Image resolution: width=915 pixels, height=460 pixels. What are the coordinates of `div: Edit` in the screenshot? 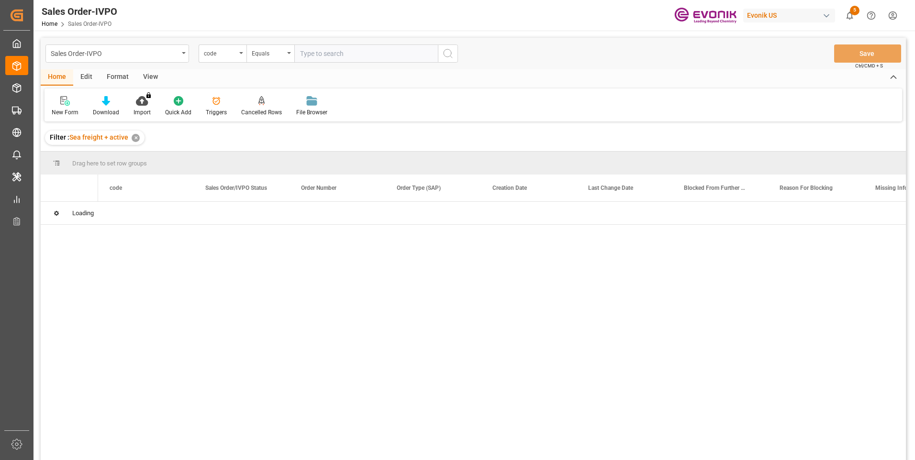 It's located at (86, 78).